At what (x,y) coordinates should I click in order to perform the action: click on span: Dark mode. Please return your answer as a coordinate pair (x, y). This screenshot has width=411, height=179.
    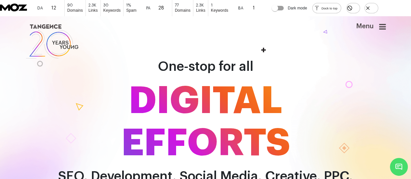
    Looking at the image, I should click on (297, 8).